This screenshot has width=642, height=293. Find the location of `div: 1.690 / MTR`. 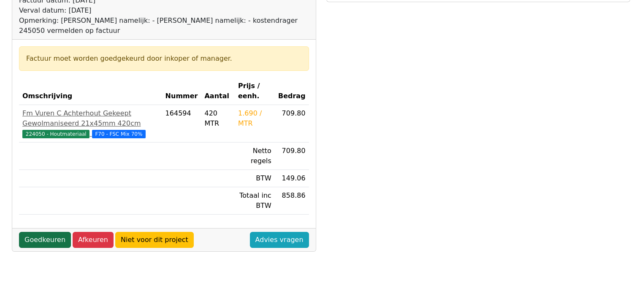

div: 1.690 / MTR is located at coordinates (255, 119).